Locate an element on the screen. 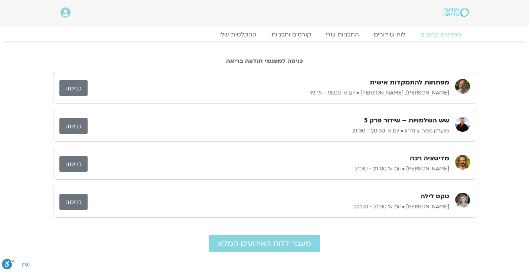 Image resolution: width=529 pixels, height=272 pixels. p: מועדון פמה צ'ודרון • יום א׳ 20:30 - 21:30 is located at coordinates (269, 131).